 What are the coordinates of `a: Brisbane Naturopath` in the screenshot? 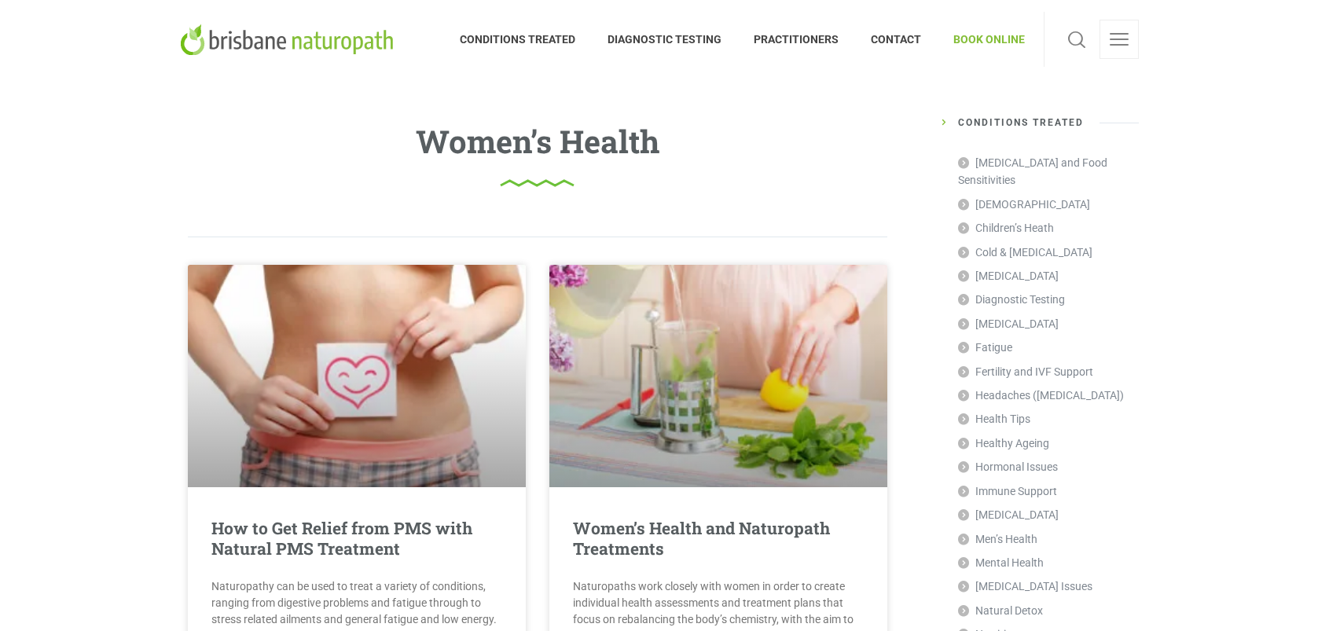 It's located at (289, 39).